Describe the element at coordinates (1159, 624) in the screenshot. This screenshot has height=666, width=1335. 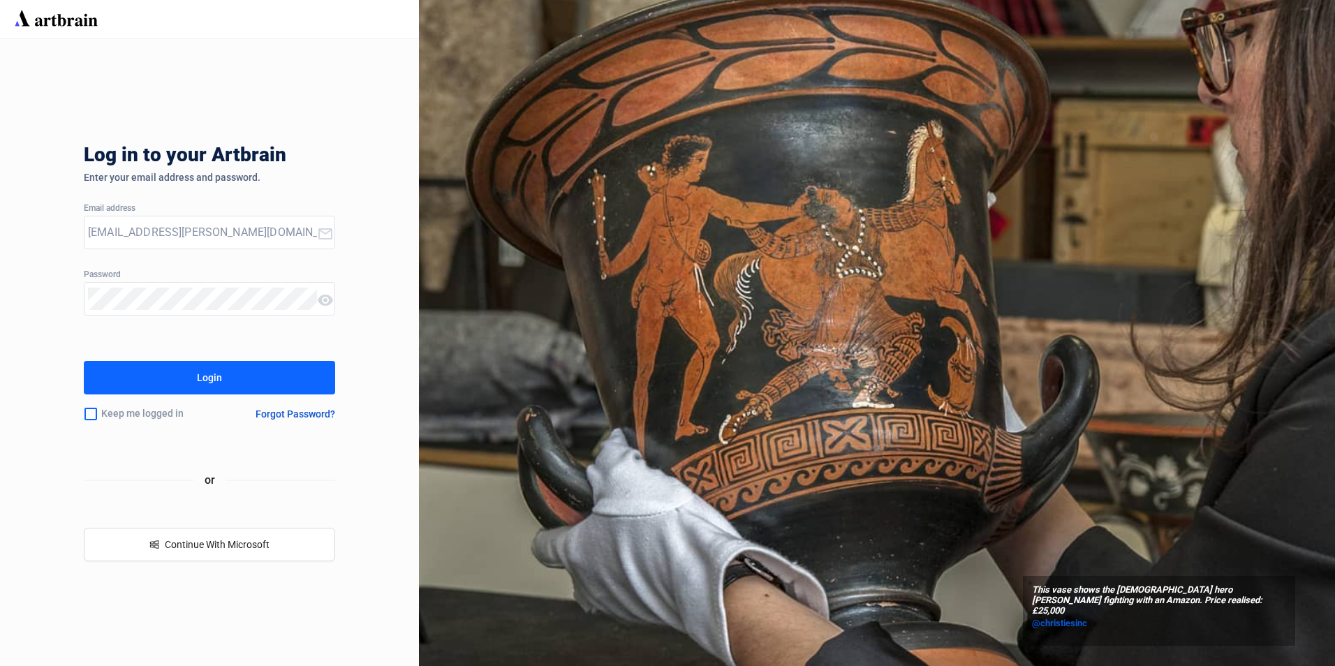
I see `a: @christiesinc` at that location.